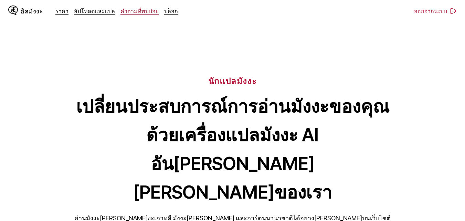 This screenshot has width=465, height=221. Describe the element at coordinates (139, 11) in the screenshot. I see `font: คำถามที่พบบ่อย` at that location.